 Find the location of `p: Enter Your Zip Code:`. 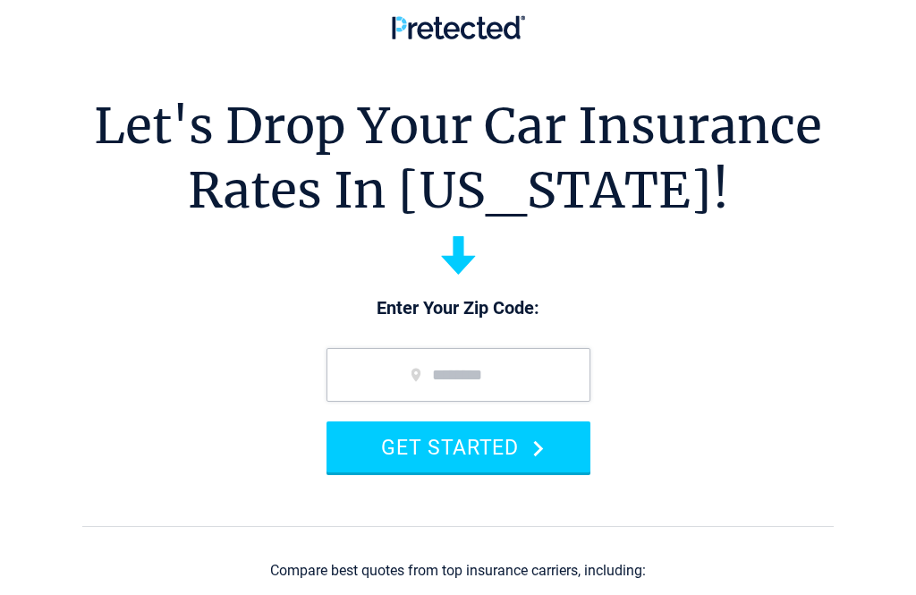

p: Enter Your Zip Code: is located at coordinates (458, 309).